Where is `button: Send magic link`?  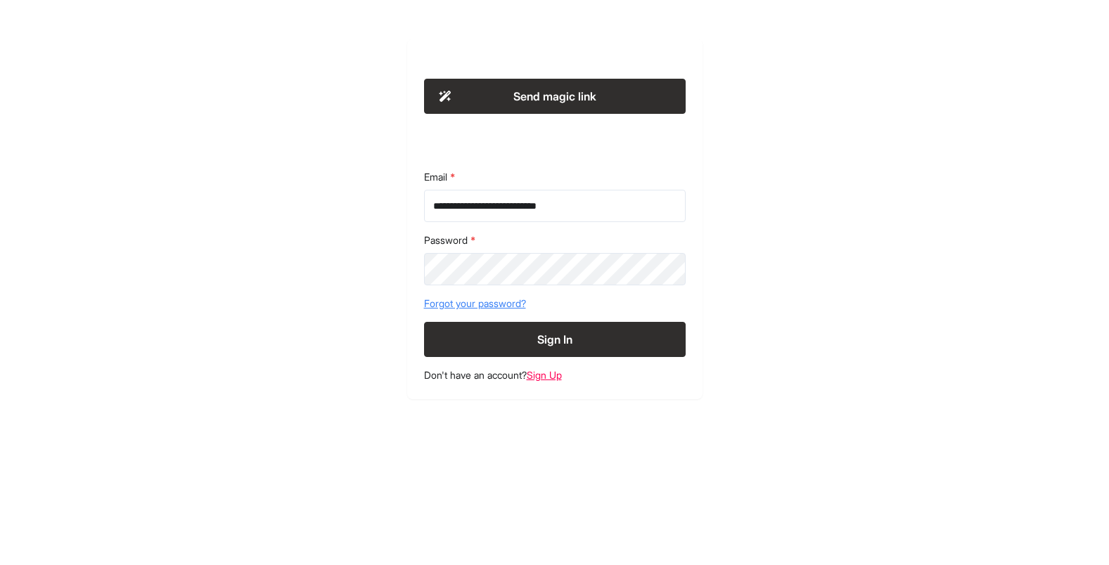 button: Send magic link is located at coordinates (555, 96).